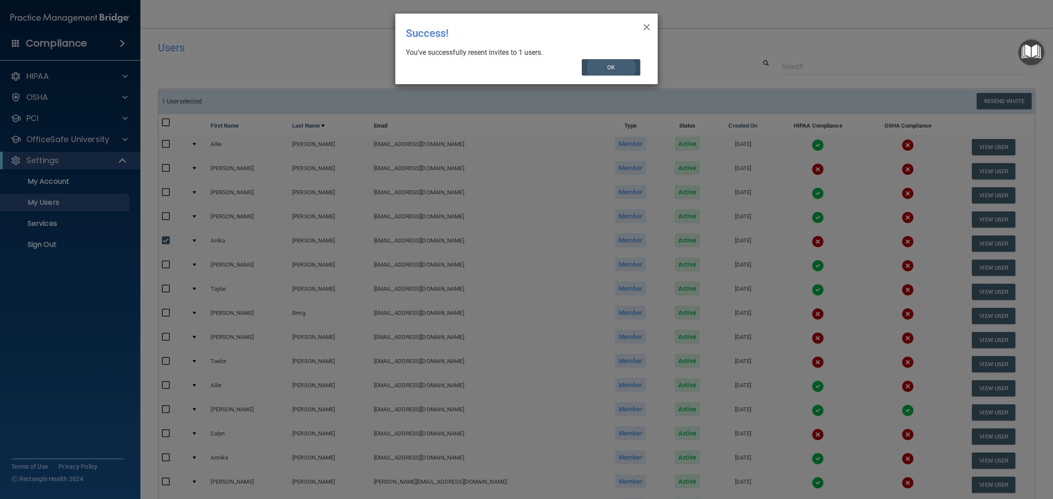 Image resolution: width=1053 pixels, height=499 pixels. What do you see at coordinates (611, 67) in the screenshot?
I see `button: OK` at bounding box center [611, 67].